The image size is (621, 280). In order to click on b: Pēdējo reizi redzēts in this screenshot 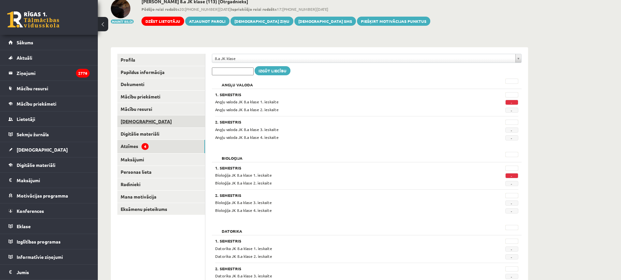, I will do `click(160, 9)`.